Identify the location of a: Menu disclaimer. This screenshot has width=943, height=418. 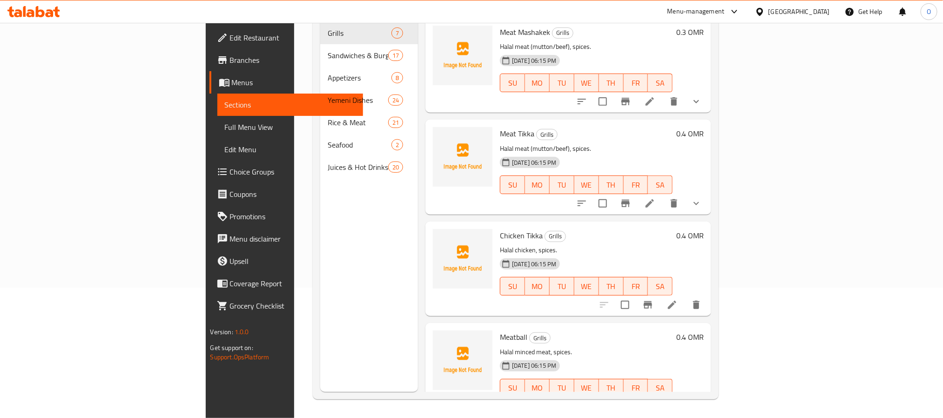
(286, 239).